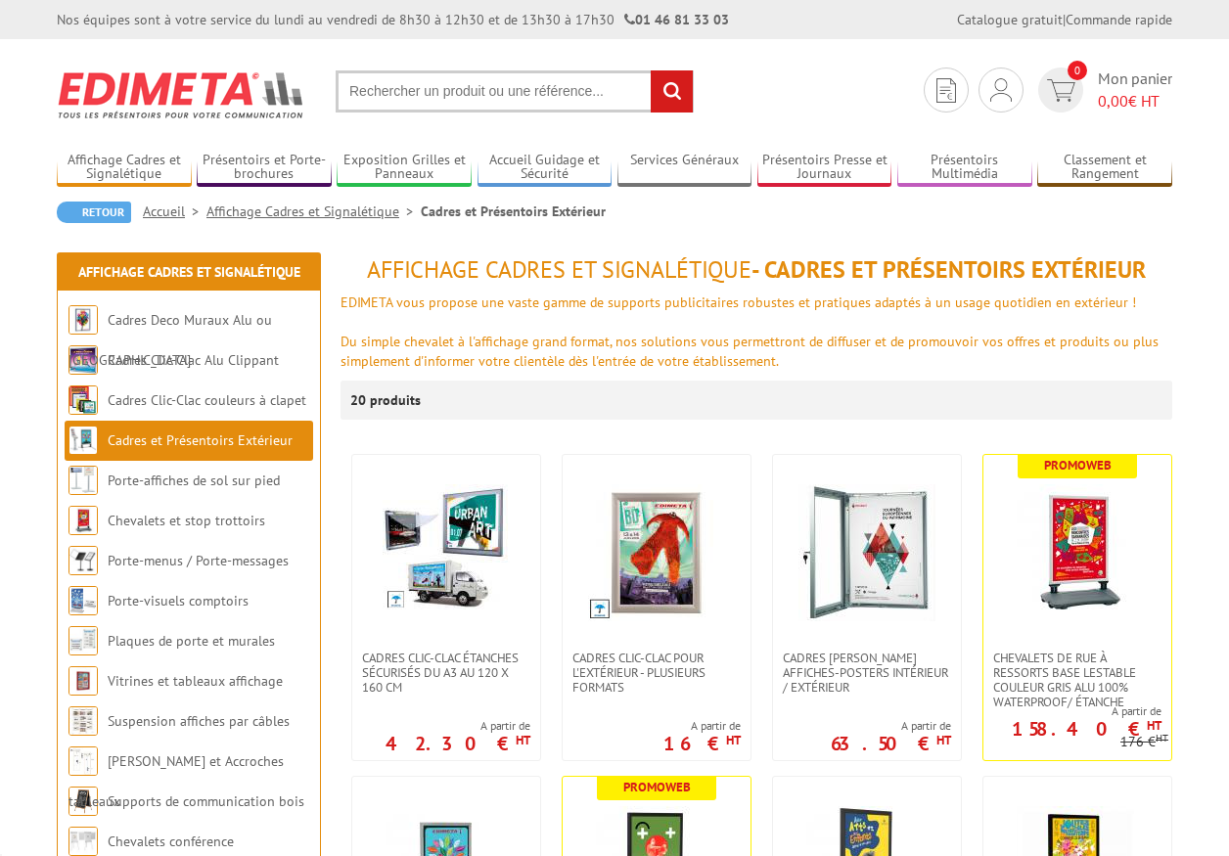 The image size is (1229, 856). What do you see at coordinates (83, 440) in the screenshot?
I see `img: Cadres et Présentoirs Extérieur` at bounding box center [83, 440].